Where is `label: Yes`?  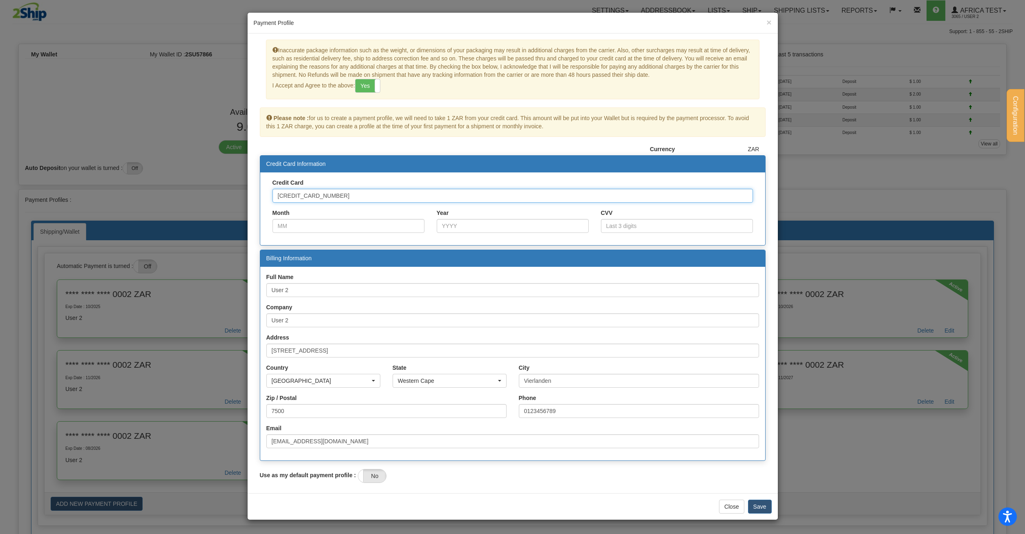
label: Yes is located at coordinates (368, 86).